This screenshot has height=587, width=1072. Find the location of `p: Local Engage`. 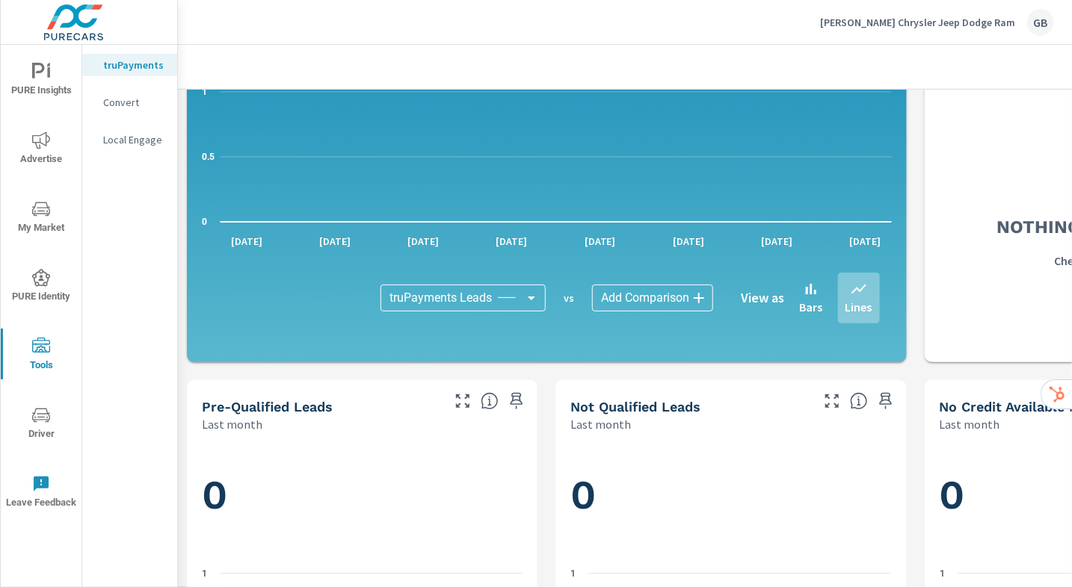

p: Local Engage is located at coordinates (134, 140).